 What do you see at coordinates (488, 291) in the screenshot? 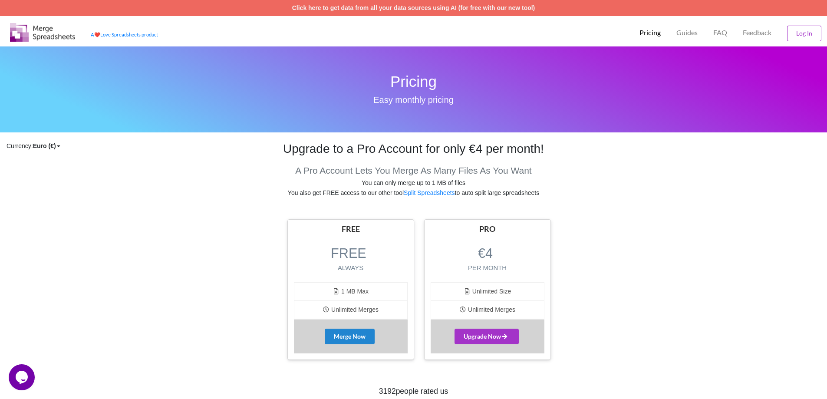
I see `span: Unlimited Size` at bounding box center [488, 291].